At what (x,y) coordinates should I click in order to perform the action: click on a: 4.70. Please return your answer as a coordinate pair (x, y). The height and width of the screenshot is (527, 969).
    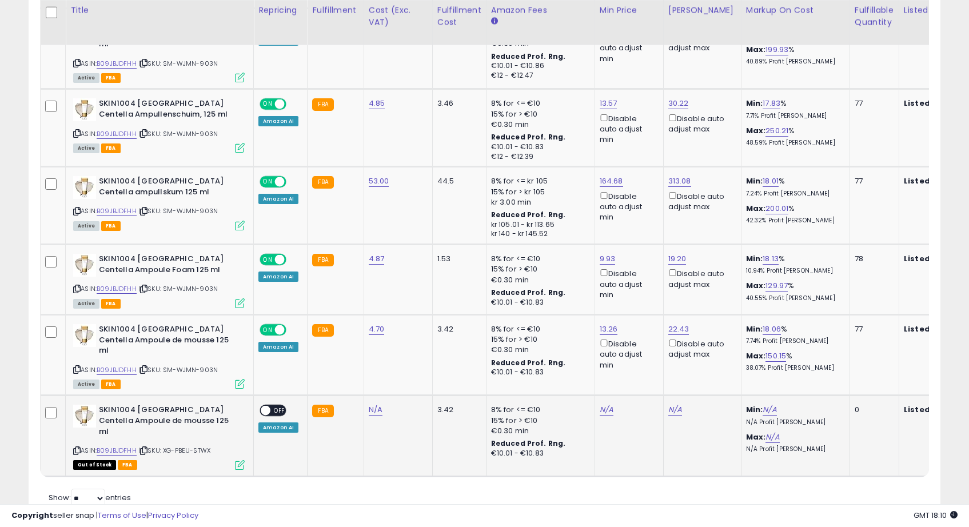
    Looking at the image, I should click on (377, 329).